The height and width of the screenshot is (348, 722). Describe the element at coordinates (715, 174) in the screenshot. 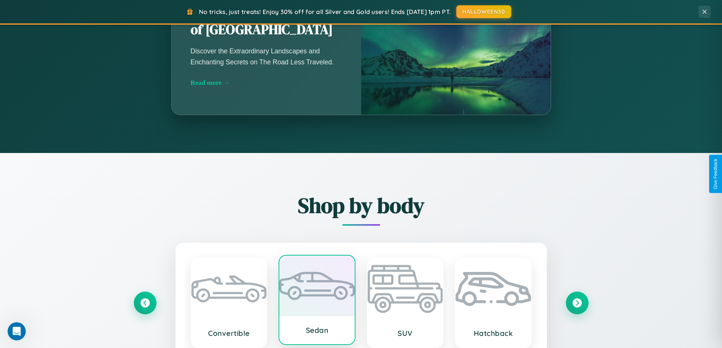

I see `div: Give Feedback` at that location.